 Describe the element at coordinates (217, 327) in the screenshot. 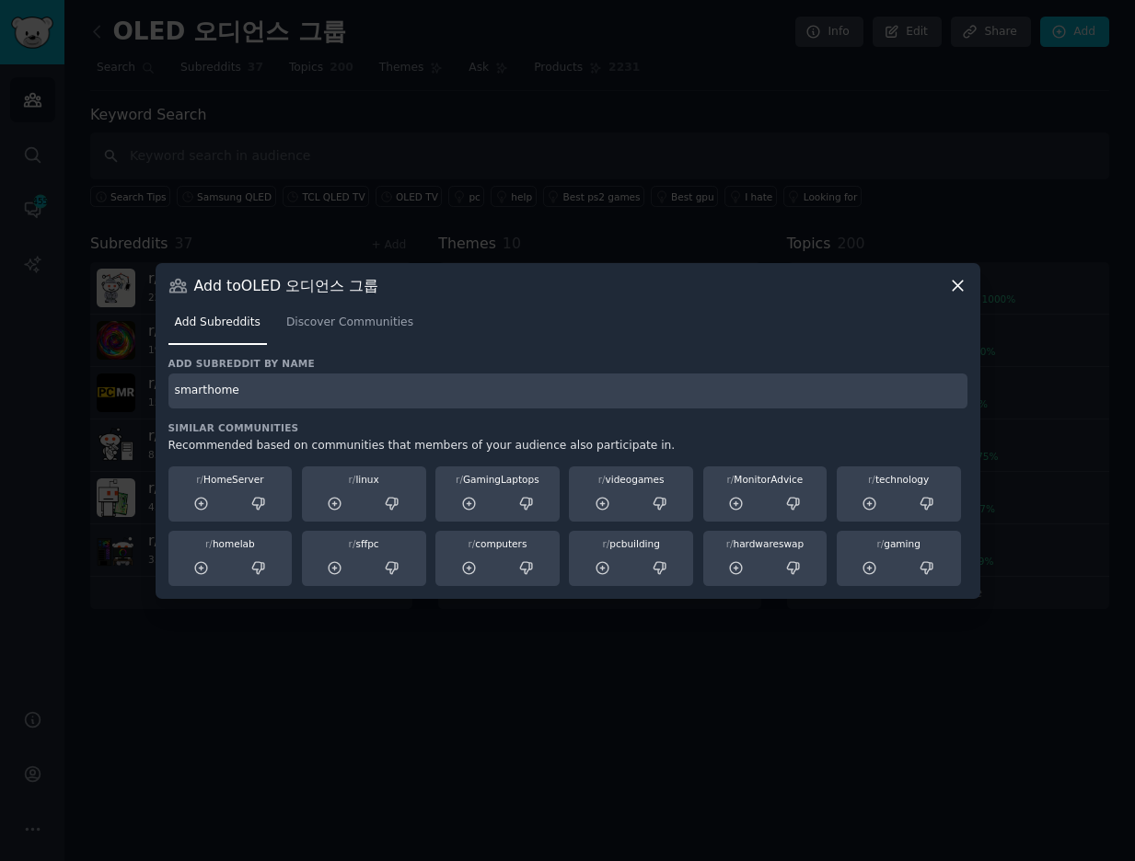

I see `a: Add Subreddits` at that location.